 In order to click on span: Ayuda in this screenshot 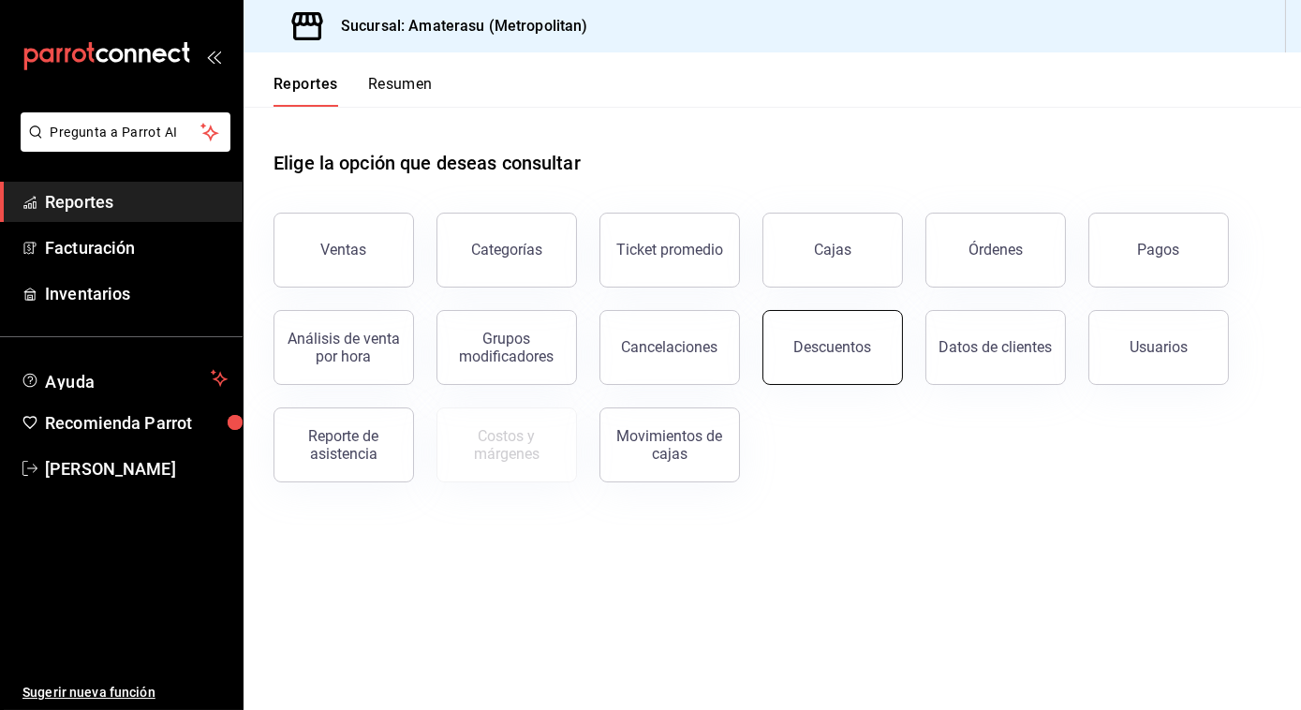, I will do `click(124, 379)`.